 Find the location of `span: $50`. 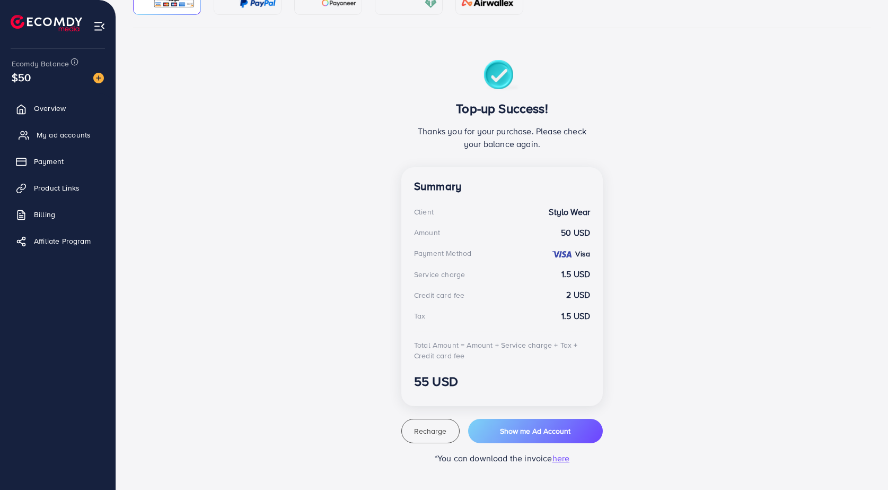

span: $50 is located at coordinates (21, 77).